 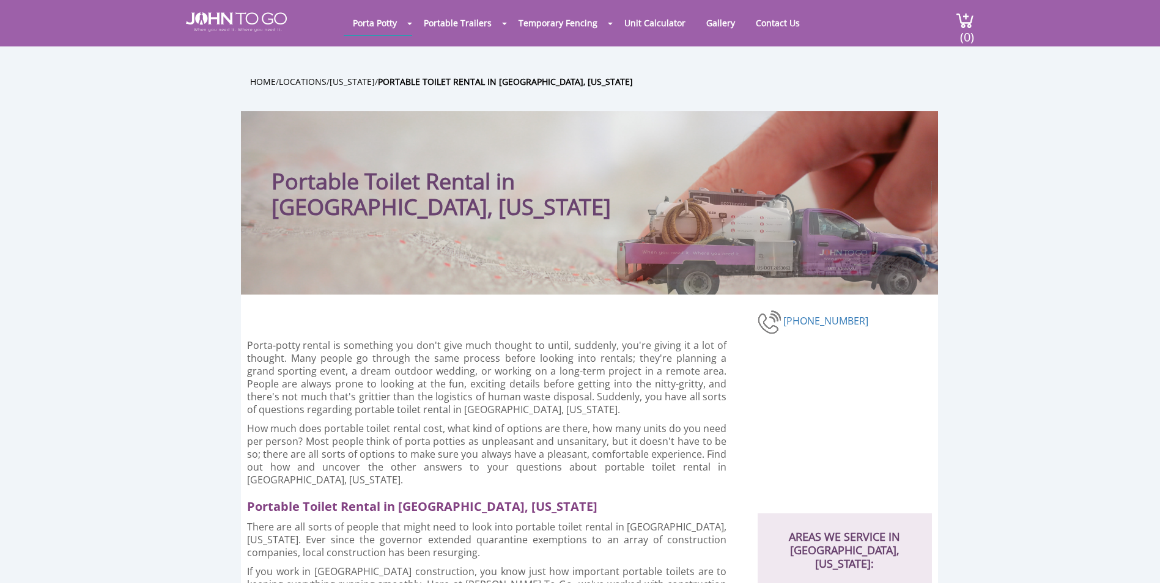 What do you see at coordinates (487, 454) in the screenshot?
I see `p: How much does portable toilet rental cost, what kind of options are there, how many units do you ...` at bounding box center [487, 454].